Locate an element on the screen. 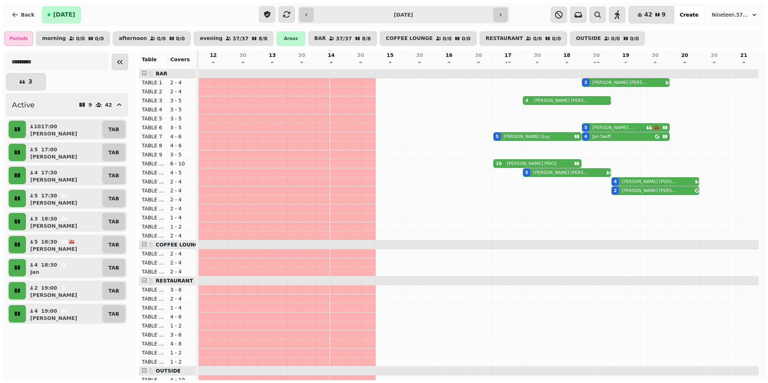 The height and width of the screenshot is (383, 768). p: 2 is located at coordinates (36, 288).